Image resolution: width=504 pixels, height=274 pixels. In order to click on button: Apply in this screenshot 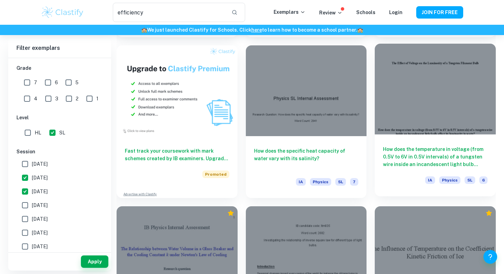, I will do `click(95, 261)`.